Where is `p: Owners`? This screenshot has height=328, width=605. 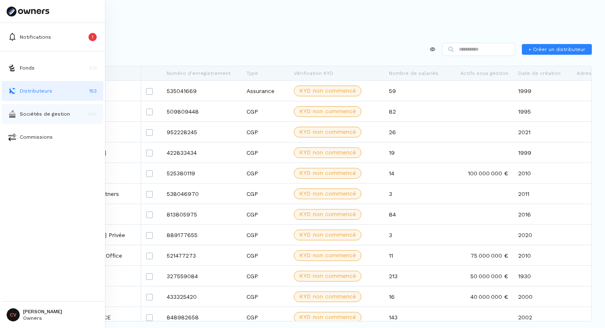 p: Owners is located at coordinates (42, 318).